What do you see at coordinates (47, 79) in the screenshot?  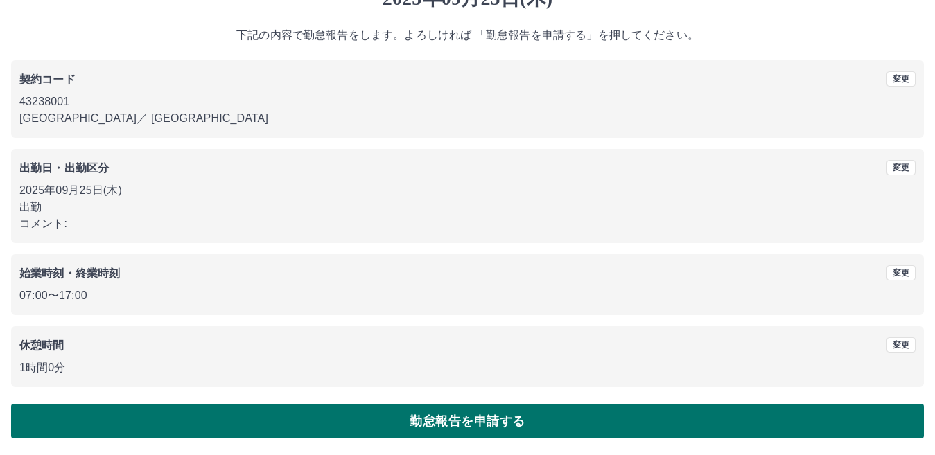 I see `b: 契約コード` at bounding box center [47, 79].